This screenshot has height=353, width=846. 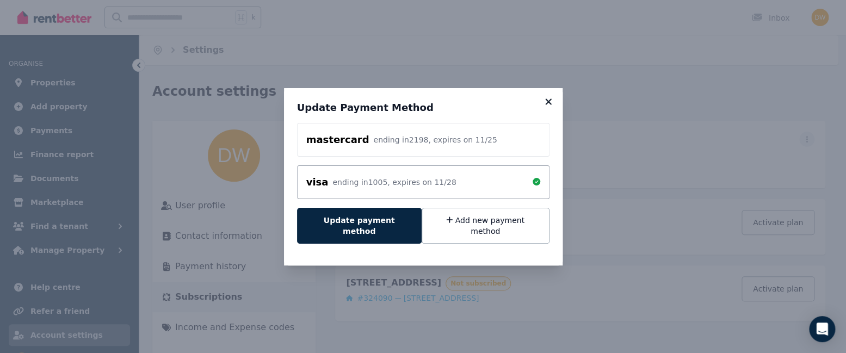 What do you see at coordinates (423, 108) in the screenshot?
I see `h3: Update Payment Method` at bounding box center [423, 108].